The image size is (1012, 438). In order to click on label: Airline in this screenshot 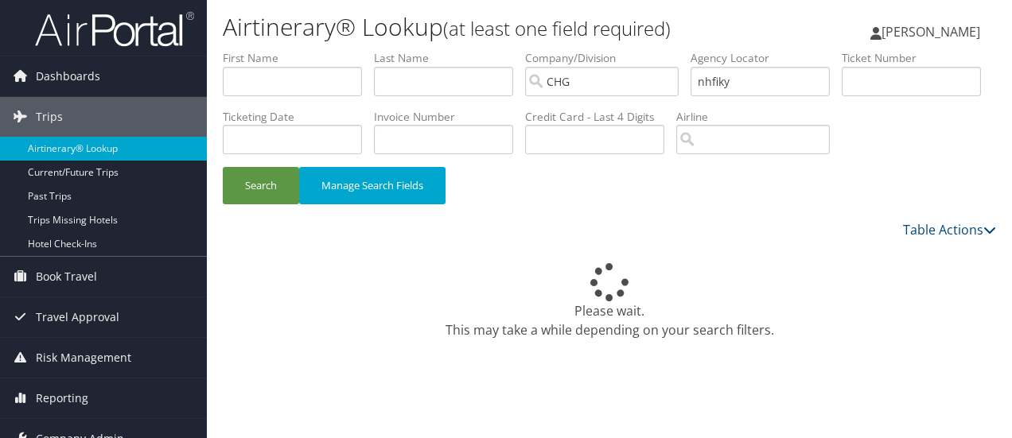, I will do `click(759, 117)`.